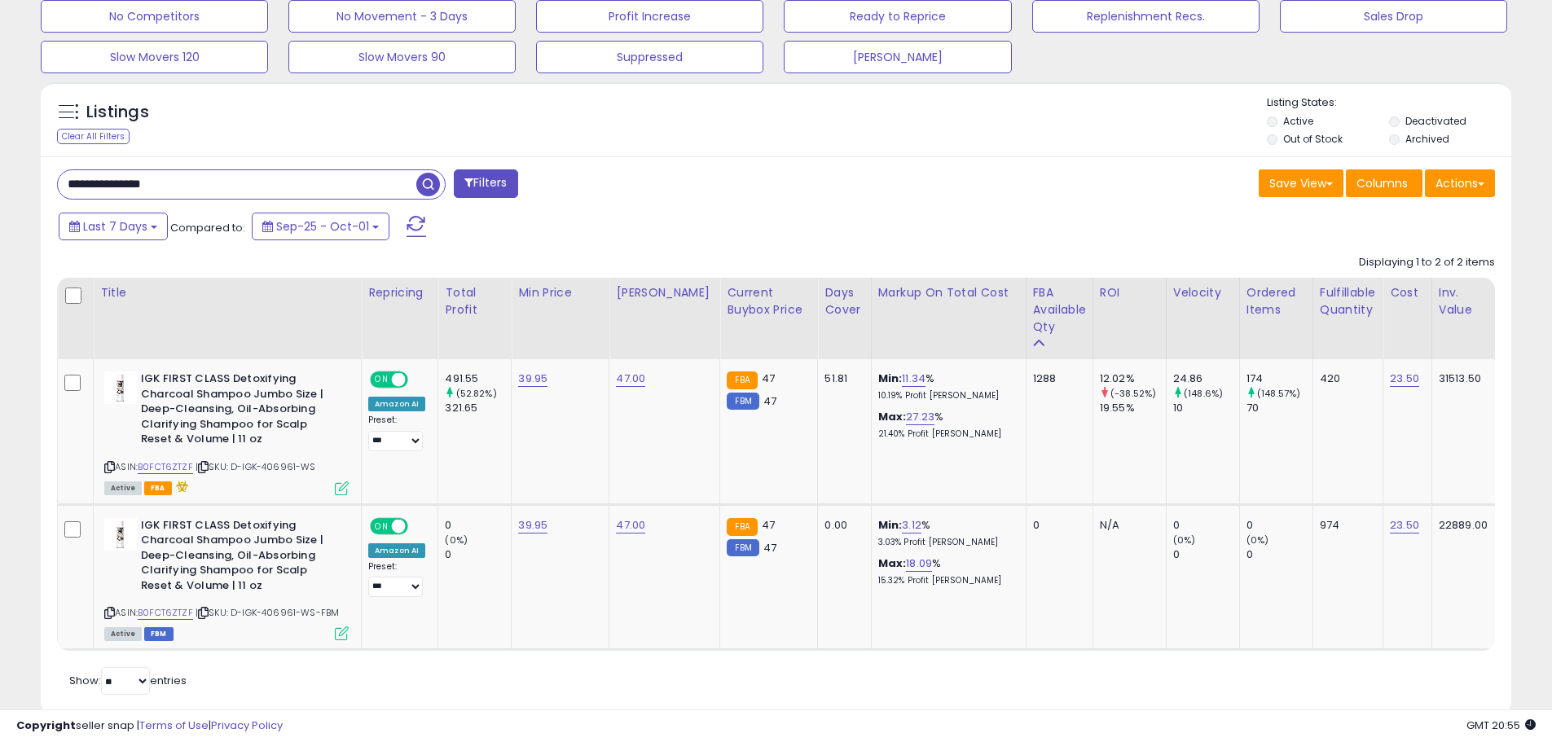 Image resolution: width=1552 pixels, height=742 pixels. Describe the element at coordinates (1279, 408) in the screenshot. I see `div: 70` at that location.